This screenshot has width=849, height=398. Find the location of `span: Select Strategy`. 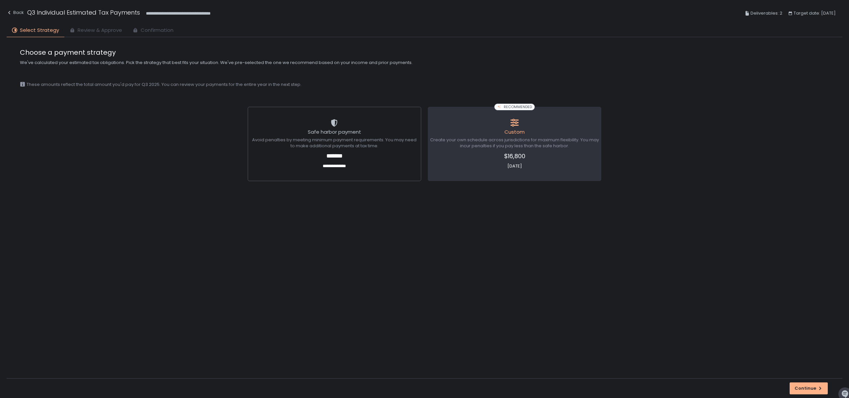

span: Select Strategy is located at coordinates (39, 30).